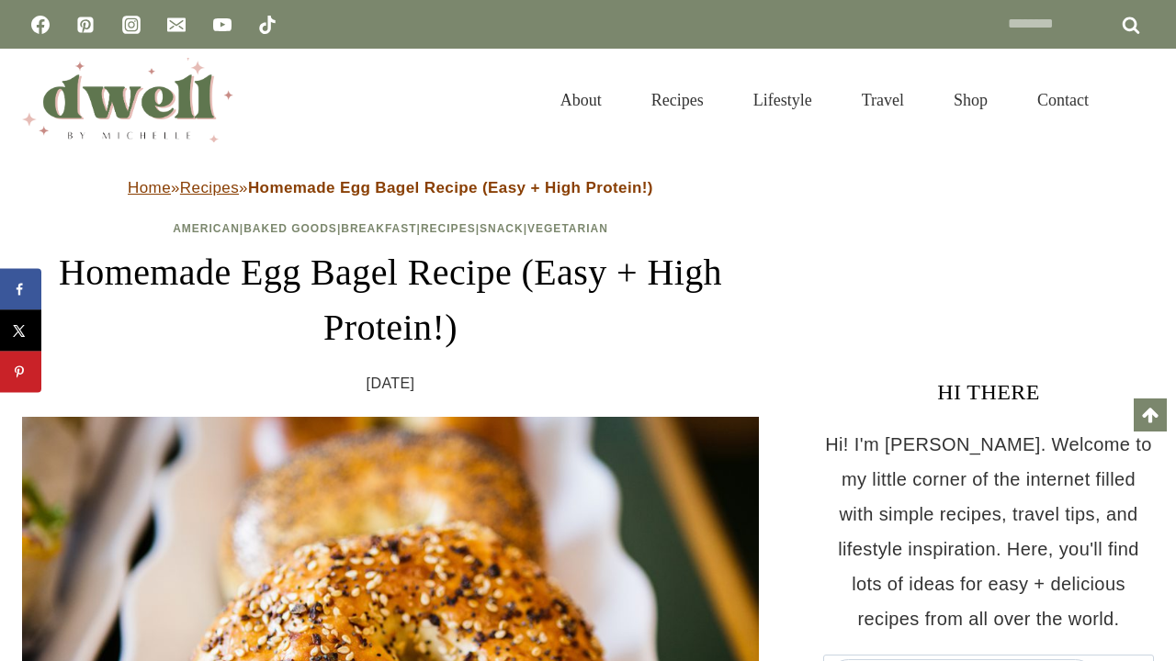 Image resolution: width=1176 pixels, height=661 pixels. Describe the element at coordinates (883, 100) in the screenshot. I see `a: Travel` at that location.